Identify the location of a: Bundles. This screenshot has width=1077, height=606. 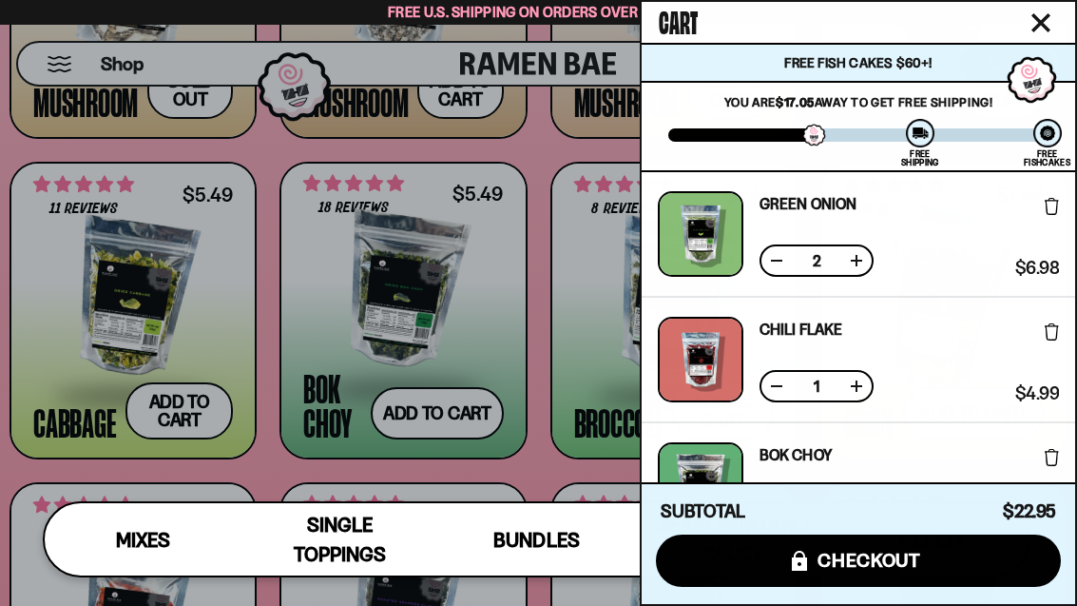
(536, 539).